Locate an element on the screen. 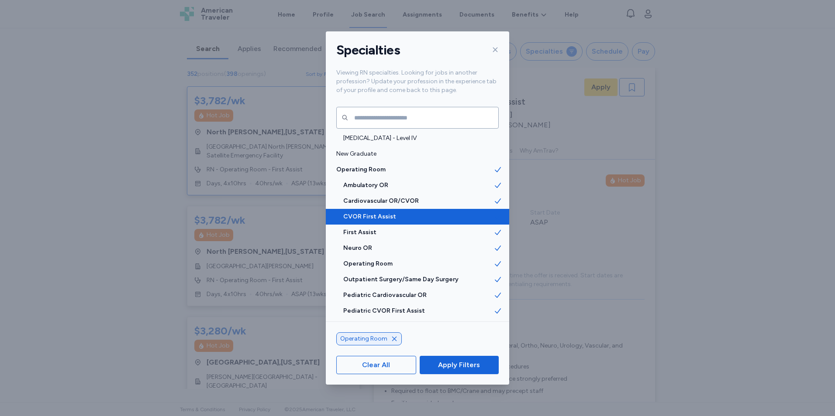  span: Pediatric CVOR First Assist is located at coordinates (418, 311).